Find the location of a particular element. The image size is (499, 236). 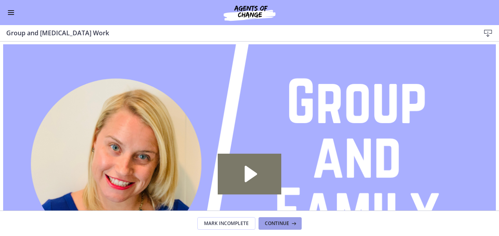

button: Continue is located at coordinates (280, 224).